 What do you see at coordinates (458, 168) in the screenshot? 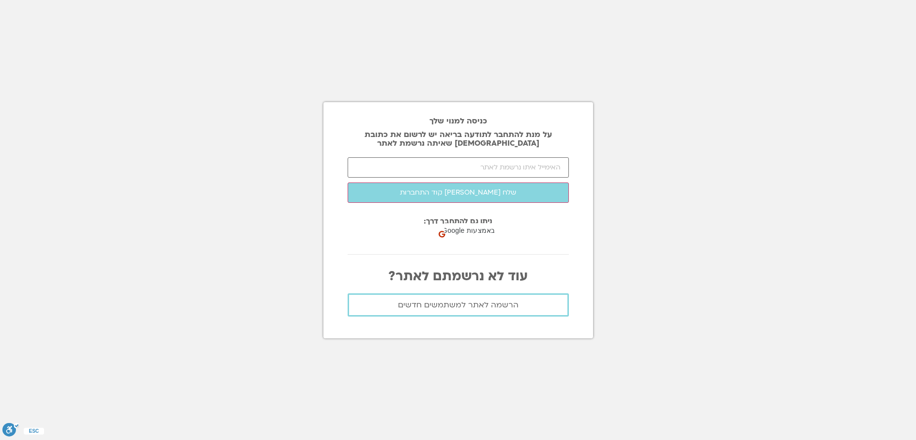
I see `input: האימייל איתו נרשמת לאתר` at bounding box center [458, 168].